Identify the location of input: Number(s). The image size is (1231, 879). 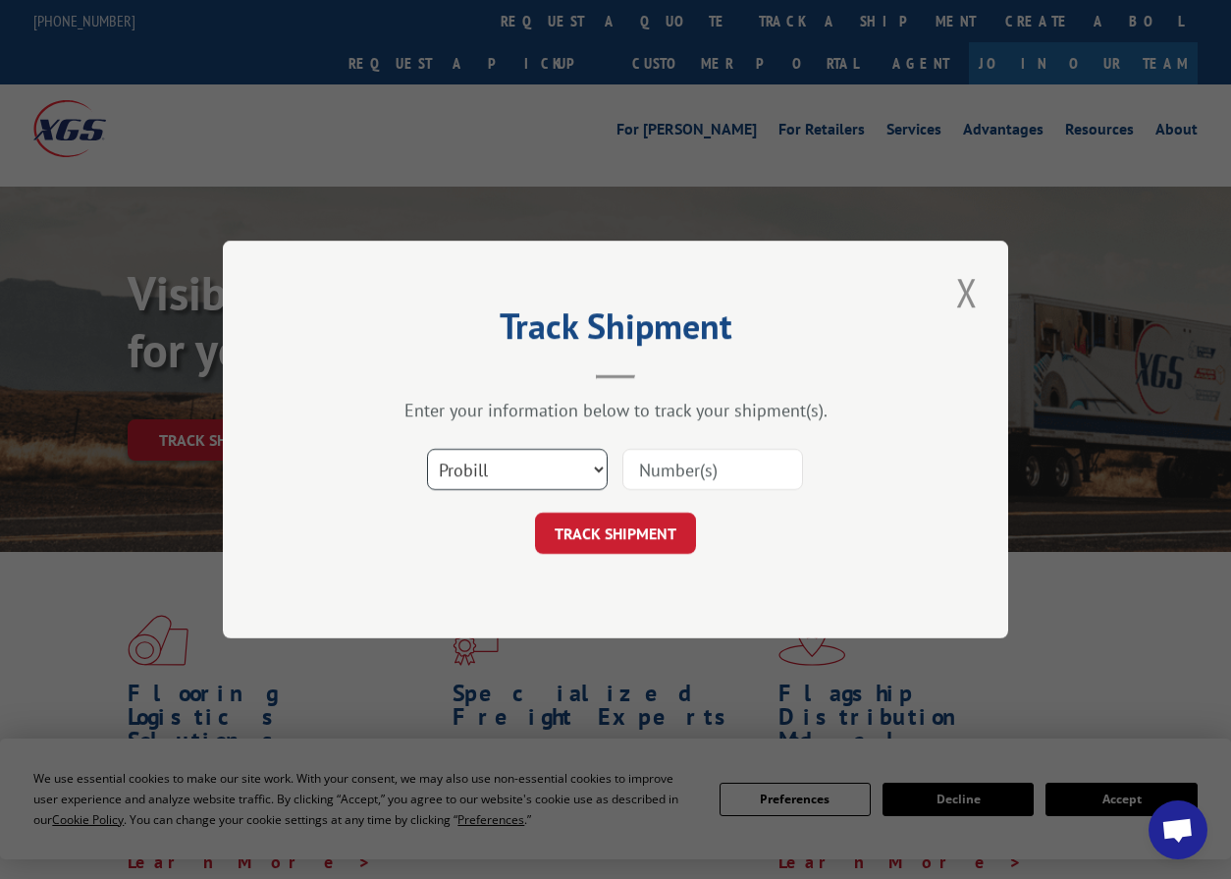
(713, 469).